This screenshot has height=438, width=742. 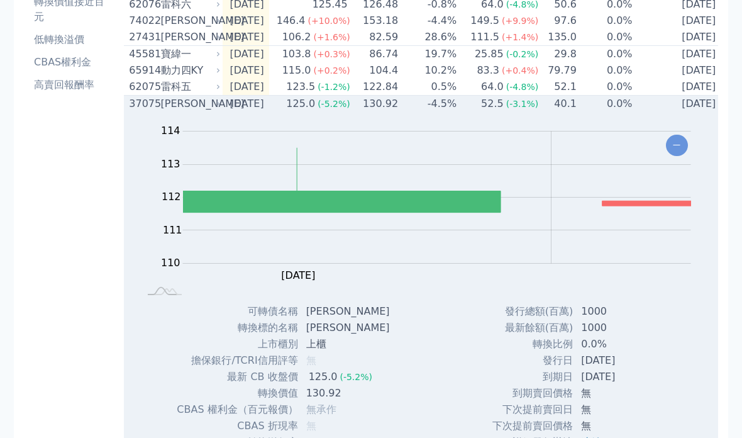 I want to click on td: 發行總額(百萬), so click(x=533, y=312).